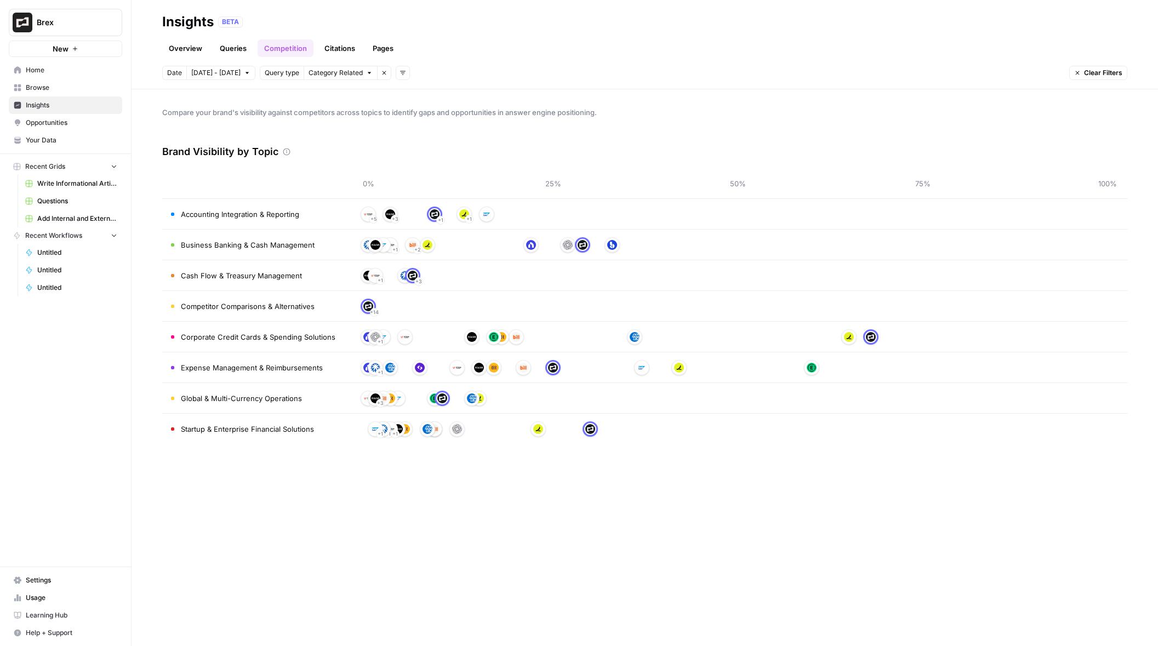 Image resolution: width=1158 pixels, height=646 pixels. What do you see at coordinates (65, 88) in the screenshot?
I see `a: Browse` at bounding box center [65, 88].